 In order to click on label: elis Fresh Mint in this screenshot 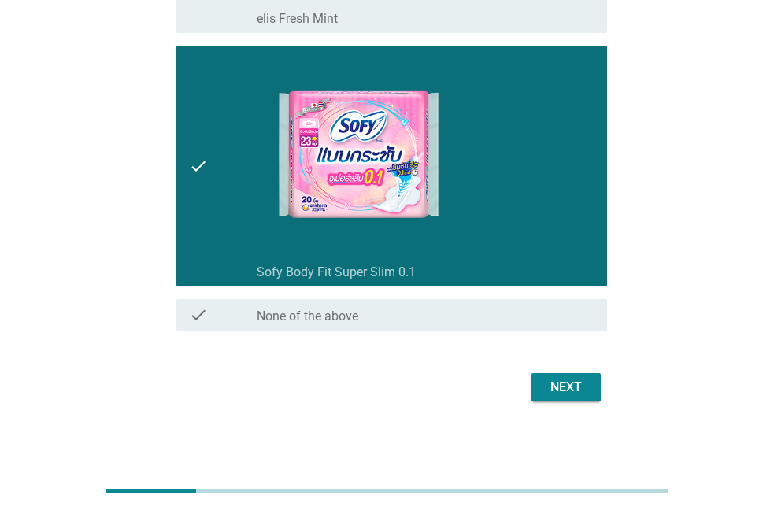, I will do `click(297, 19)`.